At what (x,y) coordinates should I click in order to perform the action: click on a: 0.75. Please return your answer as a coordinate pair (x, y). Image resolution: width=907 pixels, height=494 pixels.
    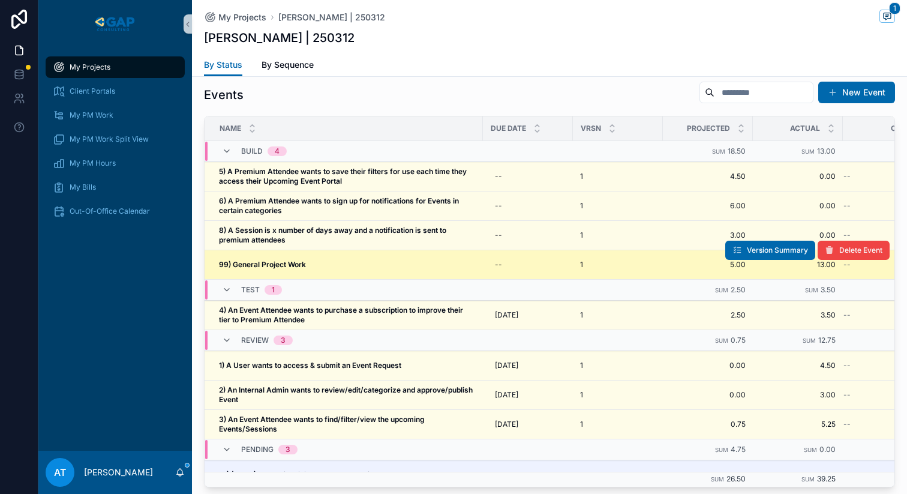
    Looking at the image, I should click on (708, 424).